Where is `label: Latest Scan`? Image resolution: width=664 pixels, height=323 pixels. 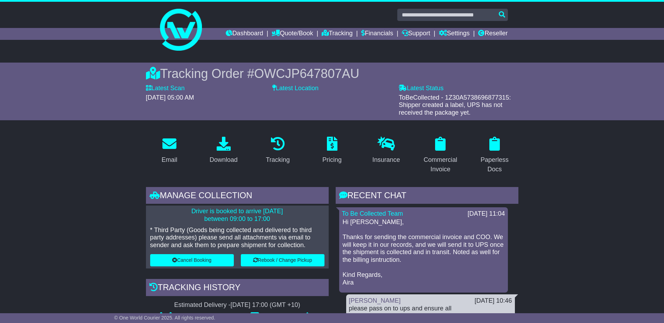 label: Latest Scan is located at coordinates (165, 89).